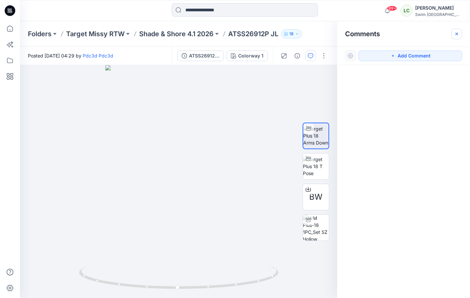 The height and width of the screenshot is (298, 470). What do you see at coordinates (291, 34) in the screenshot?
I see `button: 18` at bounding box center [291, 34].